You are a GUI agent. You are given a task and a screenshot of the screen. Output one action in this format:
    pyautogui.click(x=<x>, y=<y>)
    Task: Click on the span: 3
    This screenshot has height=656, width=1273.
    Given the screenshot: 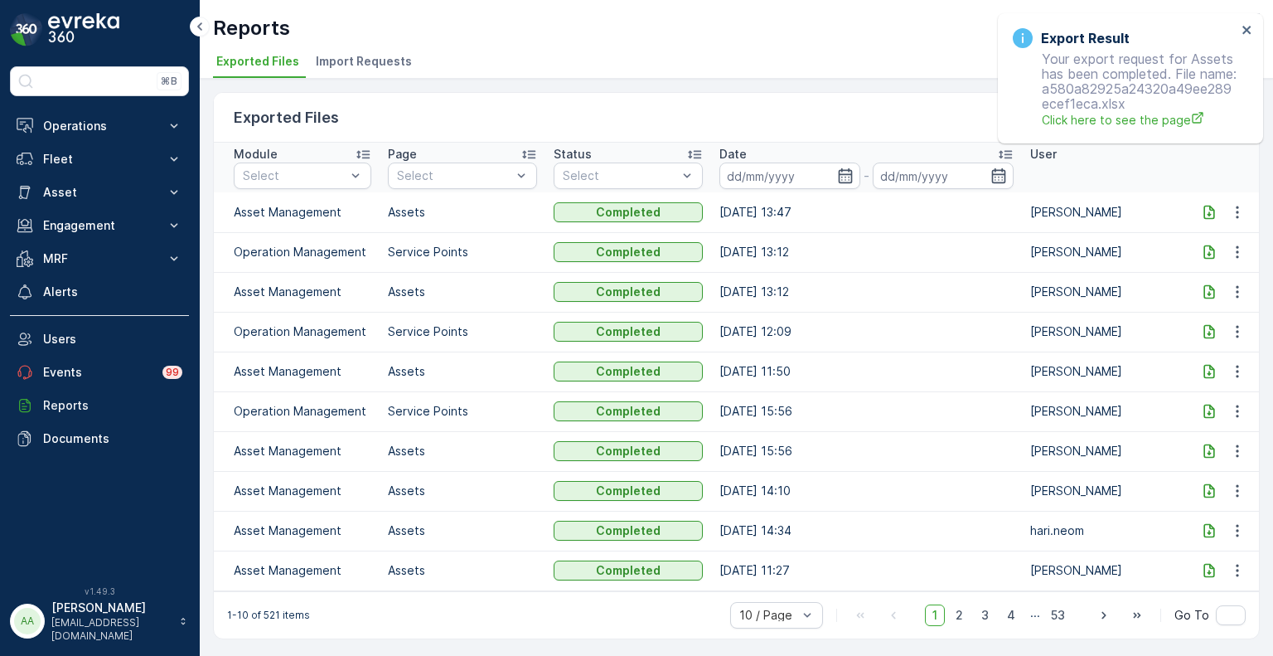 What is the action you would take?
    pyautogui.click(x=985, y=615)
    